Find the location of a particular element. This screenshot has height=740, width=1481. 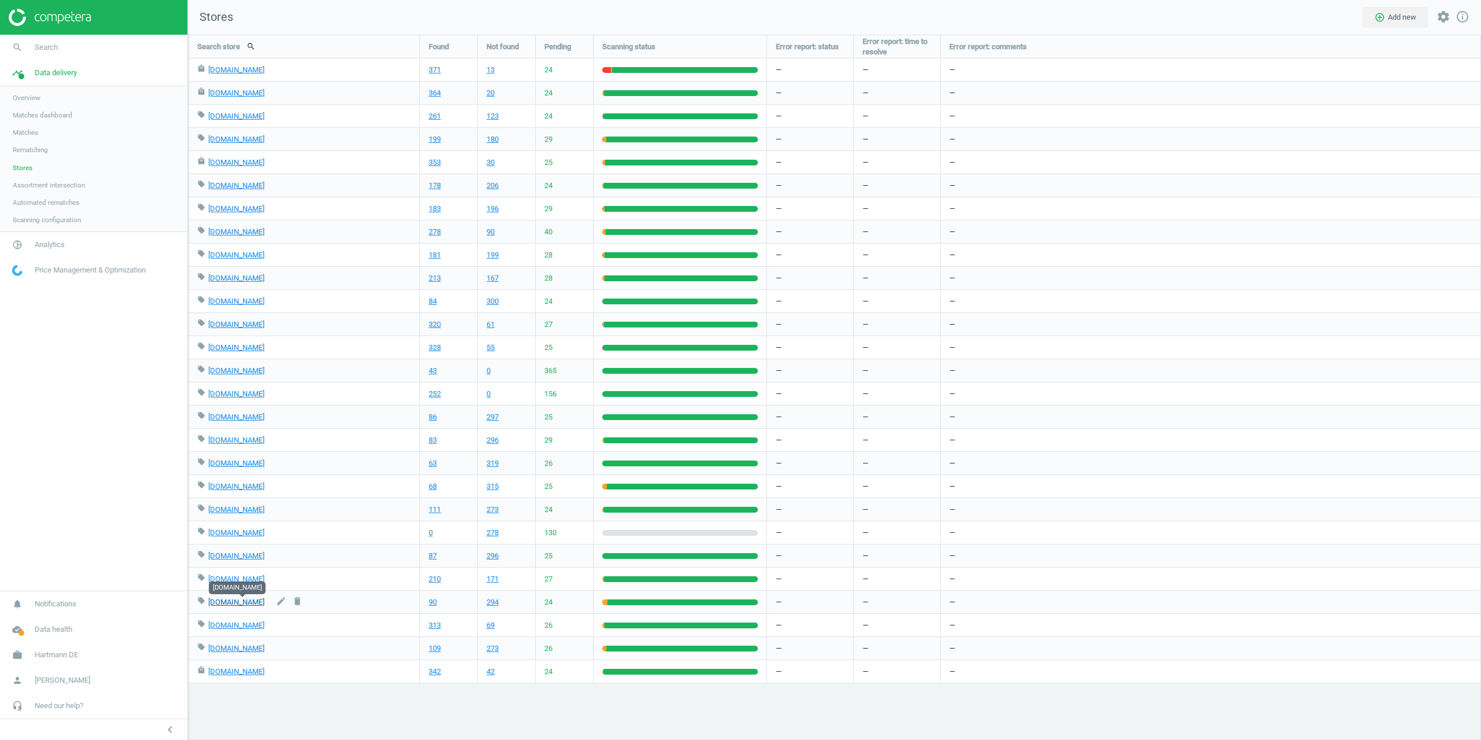

i: info_outline is located at coordinates (1463, 17).